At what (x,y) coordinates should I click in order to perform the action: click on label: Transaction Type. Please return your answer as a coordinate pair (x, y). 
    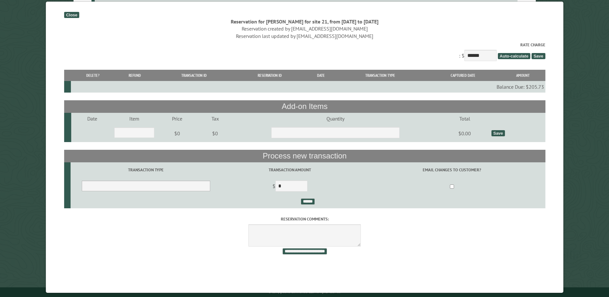
    Looking at the image, I should click on (146, 170).